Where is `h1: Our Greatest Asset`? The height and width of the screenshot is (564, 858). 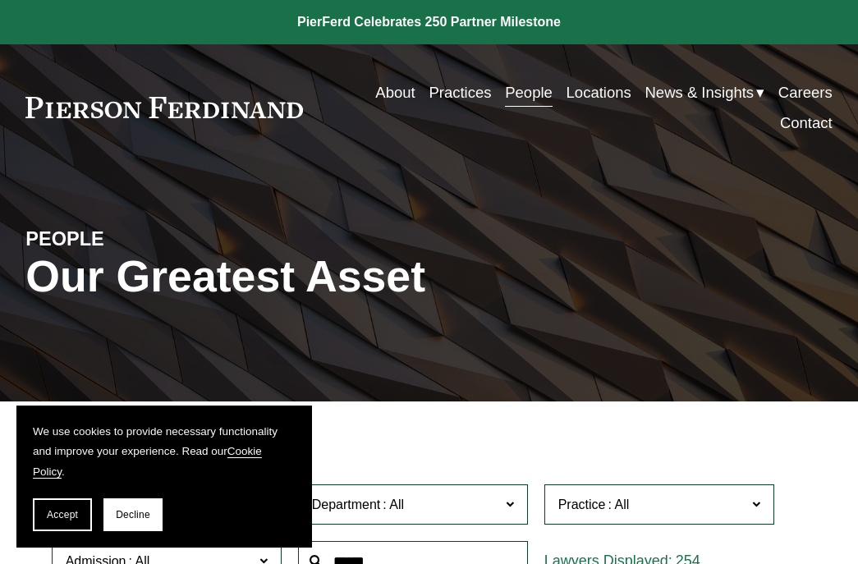
h1: Our Greatest Asset is located at coordinates (294, 276).